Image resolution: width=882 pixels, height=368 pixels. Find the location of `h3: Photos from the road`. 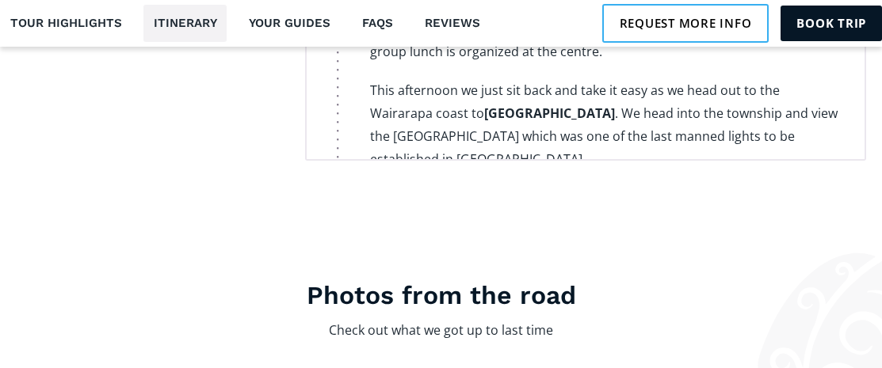

h3: Photos from the road is located at coordinates (441, 296).